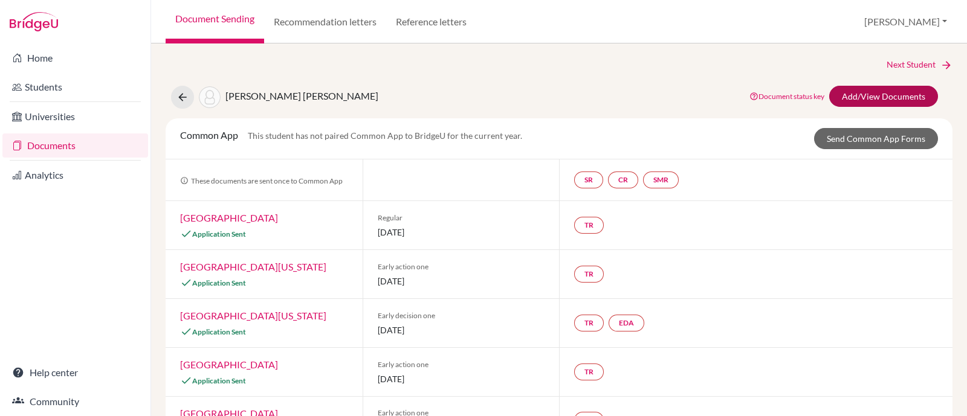  What do you see at coordinates (385, 135) in the screenshot?
I see `span: This student has not paired Common App to BridgeU for the current year.` at bounding box center [385, 135].